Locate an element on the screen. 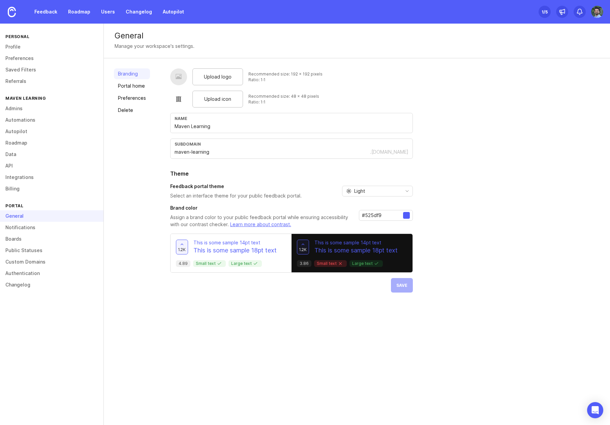 This screenshot has width=610, height=425. div: General is located at coordinates (357, 36).